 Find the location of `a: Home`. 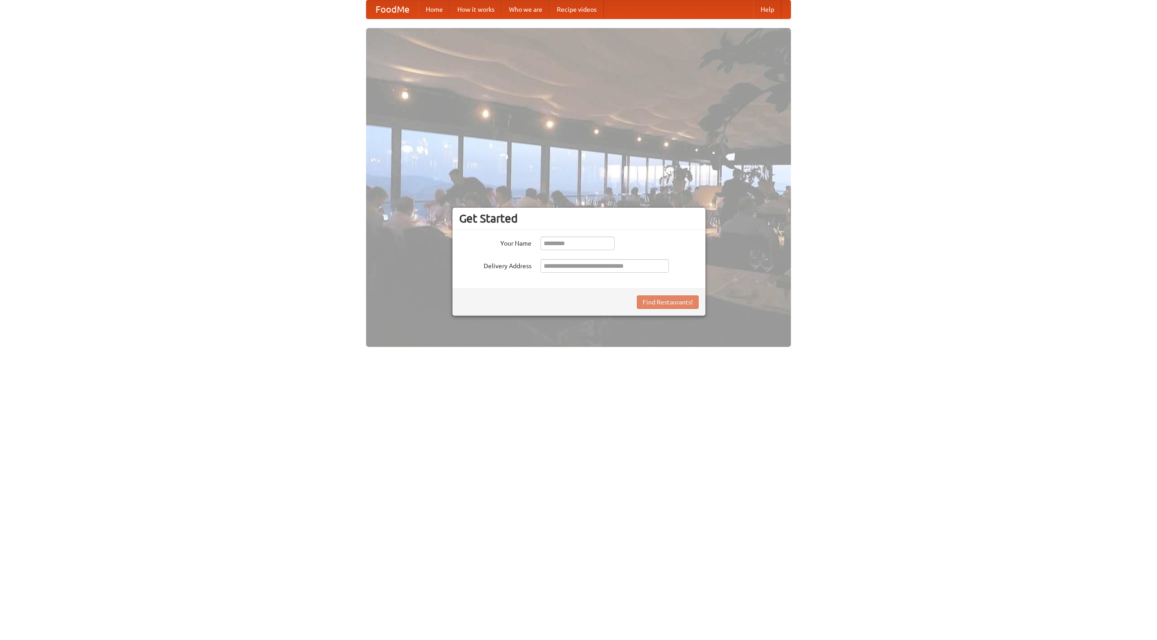

a: Home is located at coordinates (434, 9).